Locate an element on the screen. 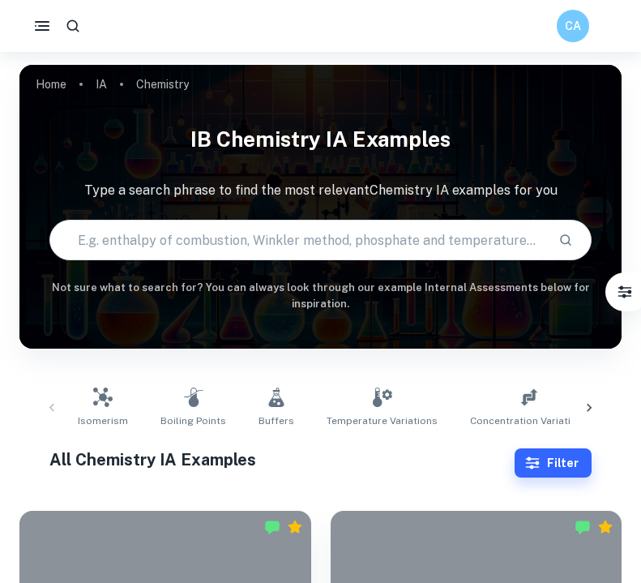  p: Type a search phrase to find the most relevant Chemistry IA examples for you is located at coordinates (320, 190).